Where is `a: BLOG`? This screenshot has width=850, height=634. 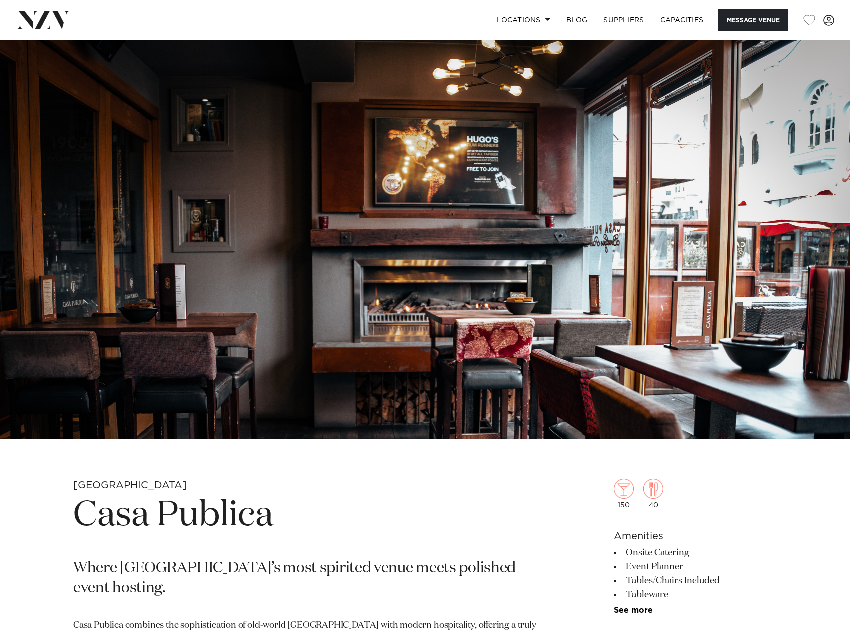
a: BLOG is located at coordinates (577, 20).